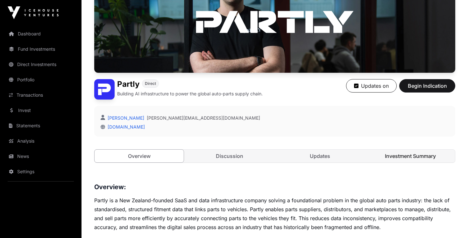  Describe the element at coordinates (230, 156) in the screenshot. I see `a: Discussion` at that location.